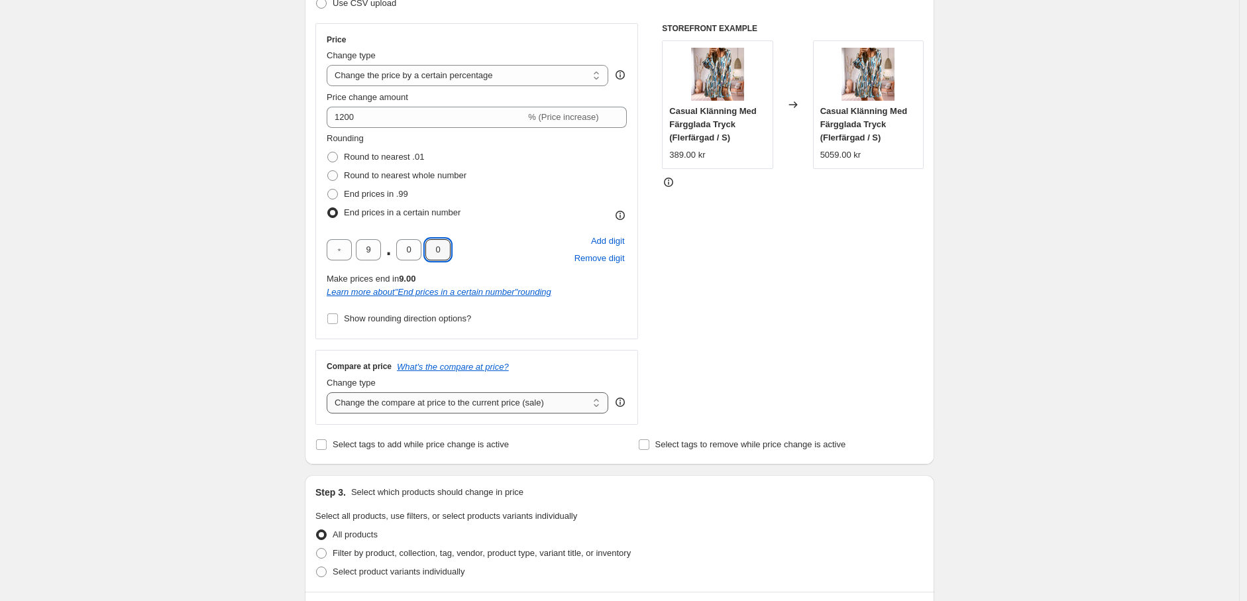 Image resolution: width=1247 pixels, height=601 pixels. What do you see at coordinates (407, 278) in the screenshot?
I see `b: 9.00` at bounding box center [407, 278].